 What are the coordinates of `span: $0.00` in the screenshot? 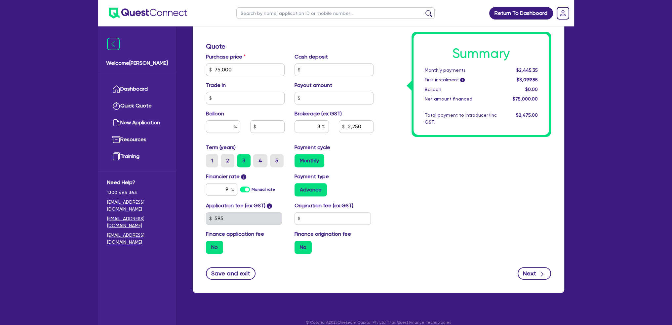 It's located at (531, 89).